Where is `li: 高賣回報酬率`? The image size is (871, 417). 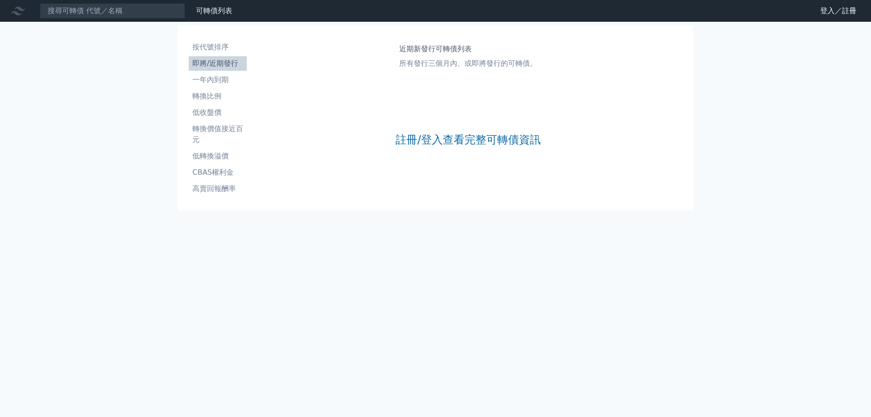 li: 高賣回報酬率 is located at coordinates (218, 189).